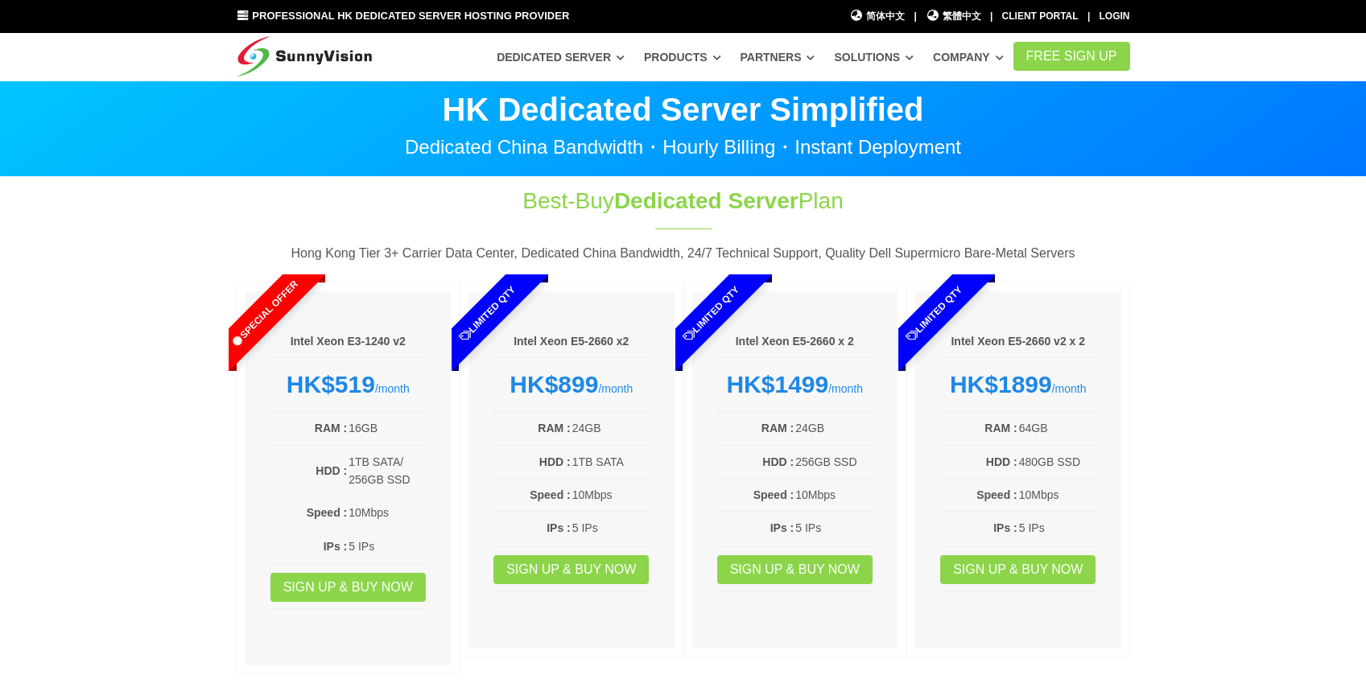 The image size is (1366, 700). I want to click on span: 简体中文, so click(878, 16).